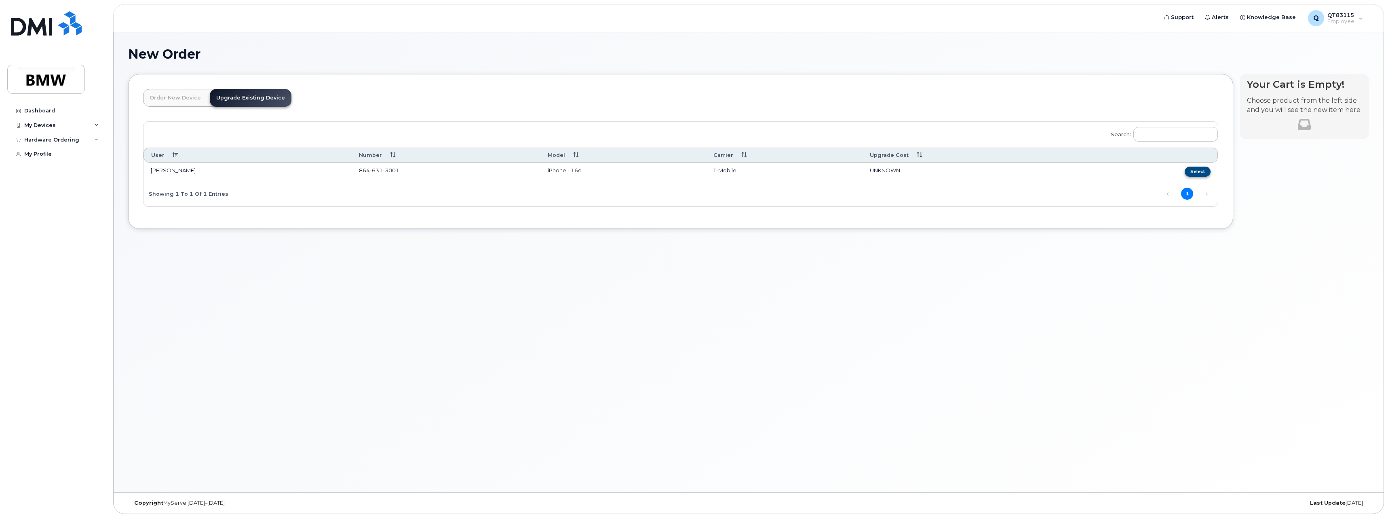 The image size is (1388, 514). What do you see at coordinates (1206, 194) in the screenshot?
I see `a: Next` at bounding box center [1206, 194].